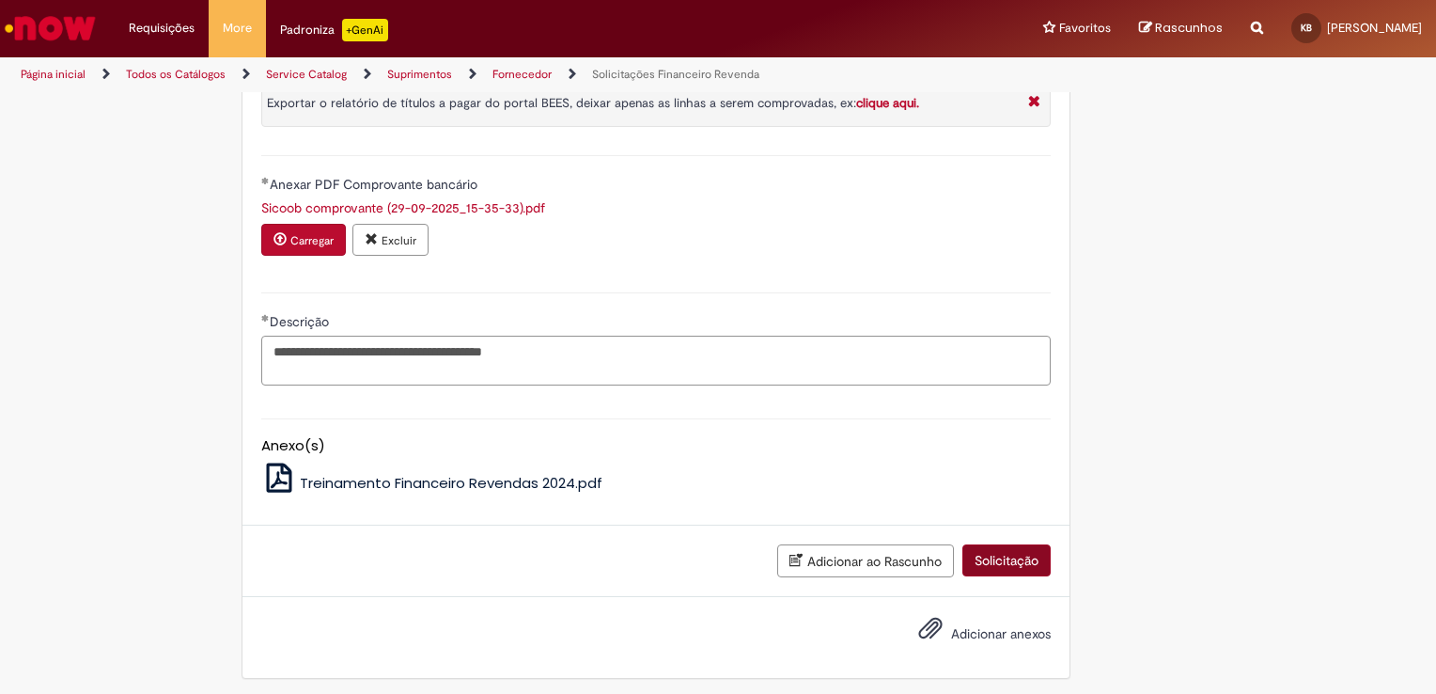  What do you see at coordinates (390, 240) in the screenshot?
I see `button: Excluir anexo Sicoob comprovante (29-09-2025_15-35-33).pdf` at bounding box center [390, 240].